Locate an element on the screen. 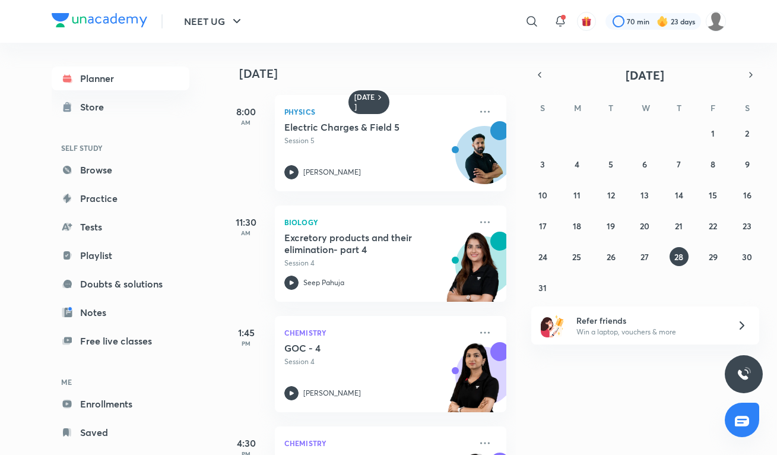 The image size is (777, 455). abbr: August 16, 2025 is located at coordinates (748, 195).